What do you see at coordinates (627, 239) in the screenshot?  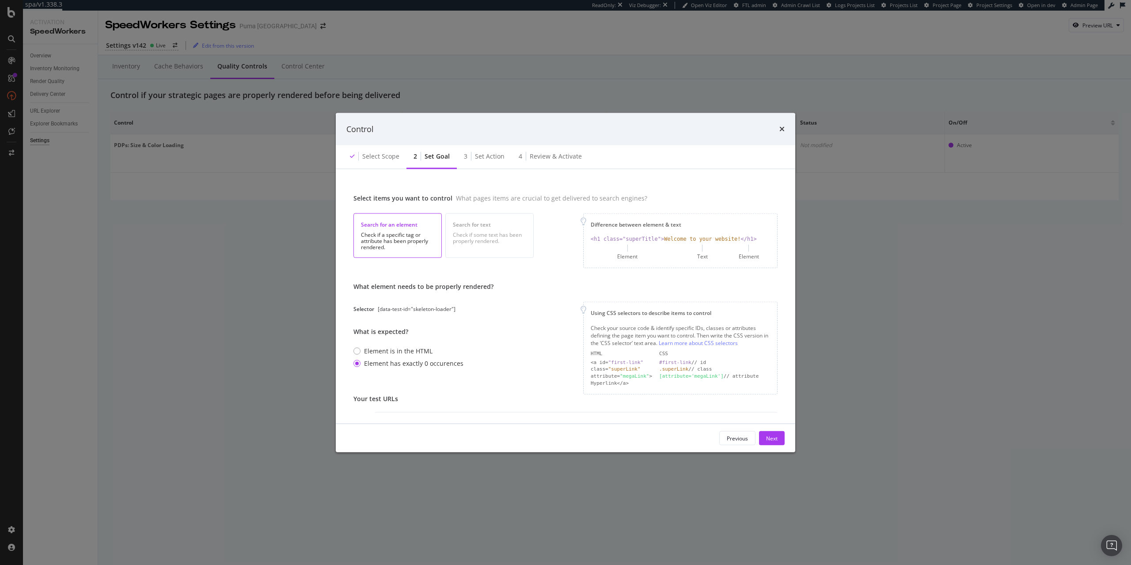 I see `div: <h1 class="superTitle">` at bounding box center [627, 239].